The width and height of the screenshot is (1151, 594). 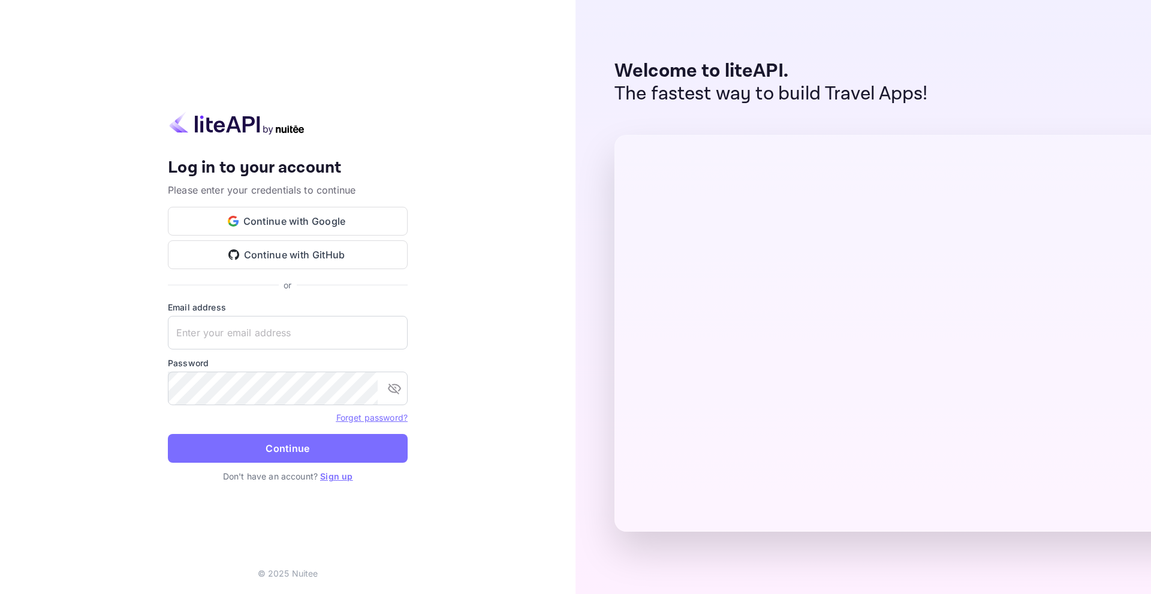 What do you see at coordinates (395, 389) in the screenshot?
I see `button: toggle password visibility` at bounding box center [395, 389].